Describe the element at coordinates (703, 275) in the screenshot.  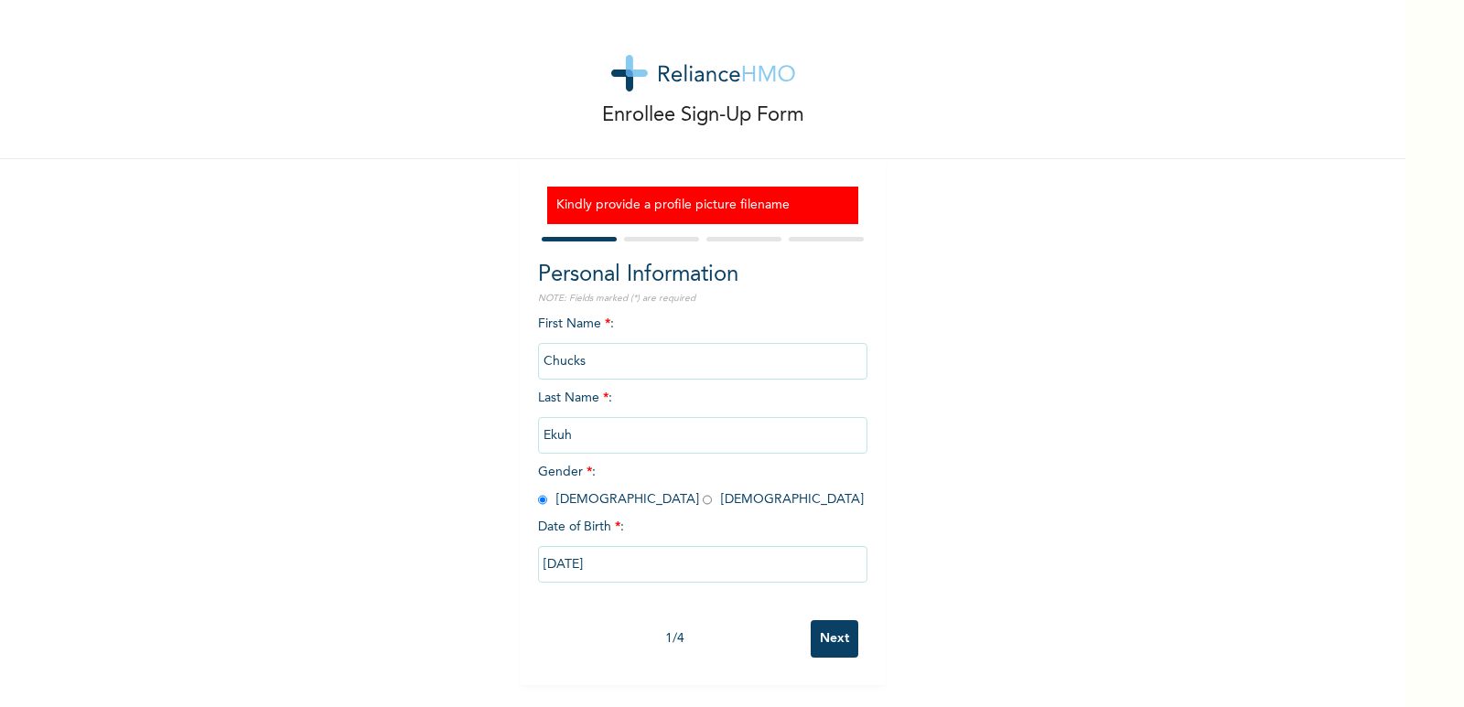
I see `h2: Personal Information` at that location.